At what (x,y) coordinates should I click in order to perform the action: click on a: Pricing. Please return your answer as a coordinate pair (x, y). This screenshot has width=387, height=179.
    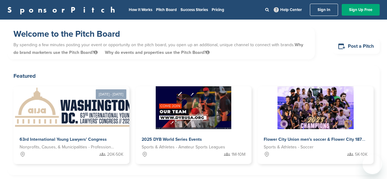
    Looking at the image, I should click on (218, 10).